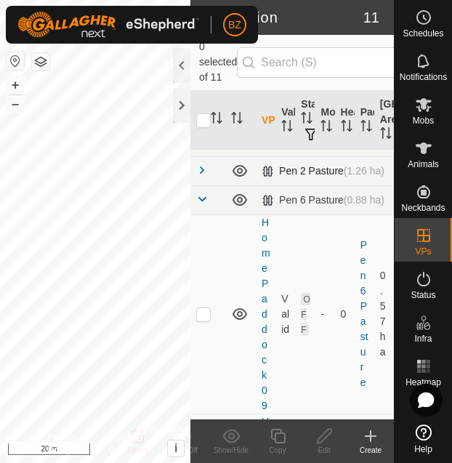 The width and height of the screenshot is (452, 463). Describe the element at coordinates (423, 339) in the screenshot. I see `span: Infra` at that location.